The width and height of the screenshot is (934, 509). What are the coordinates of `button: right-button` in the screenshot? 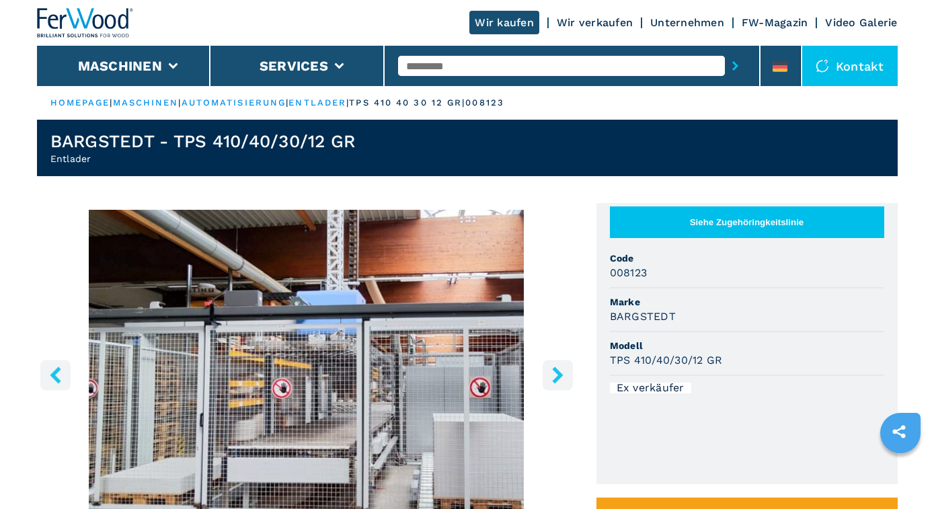 It's located at (558, 375).